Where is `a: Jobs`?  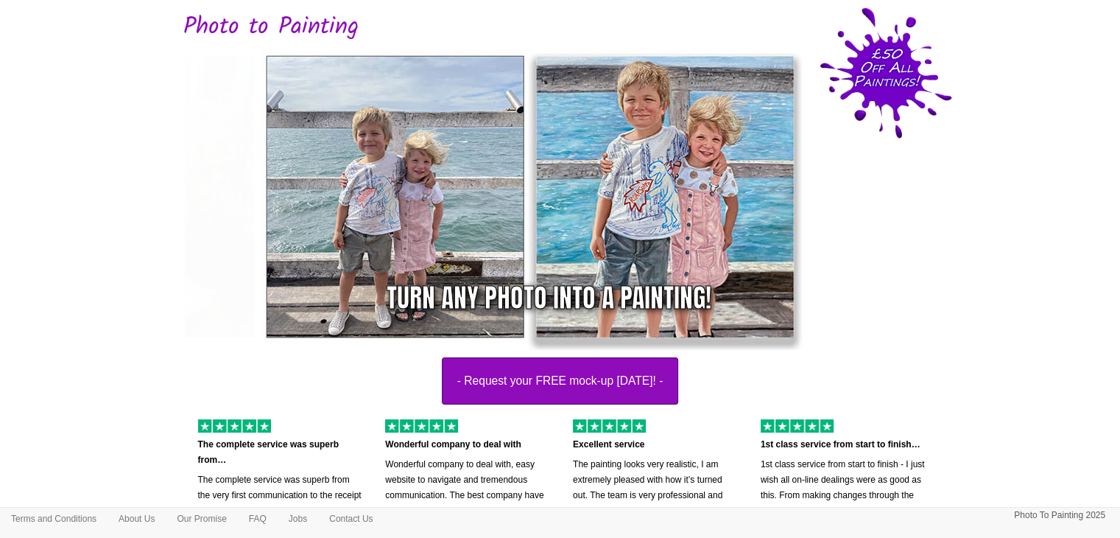 a: Jobs is located at coordinates (298, 519).